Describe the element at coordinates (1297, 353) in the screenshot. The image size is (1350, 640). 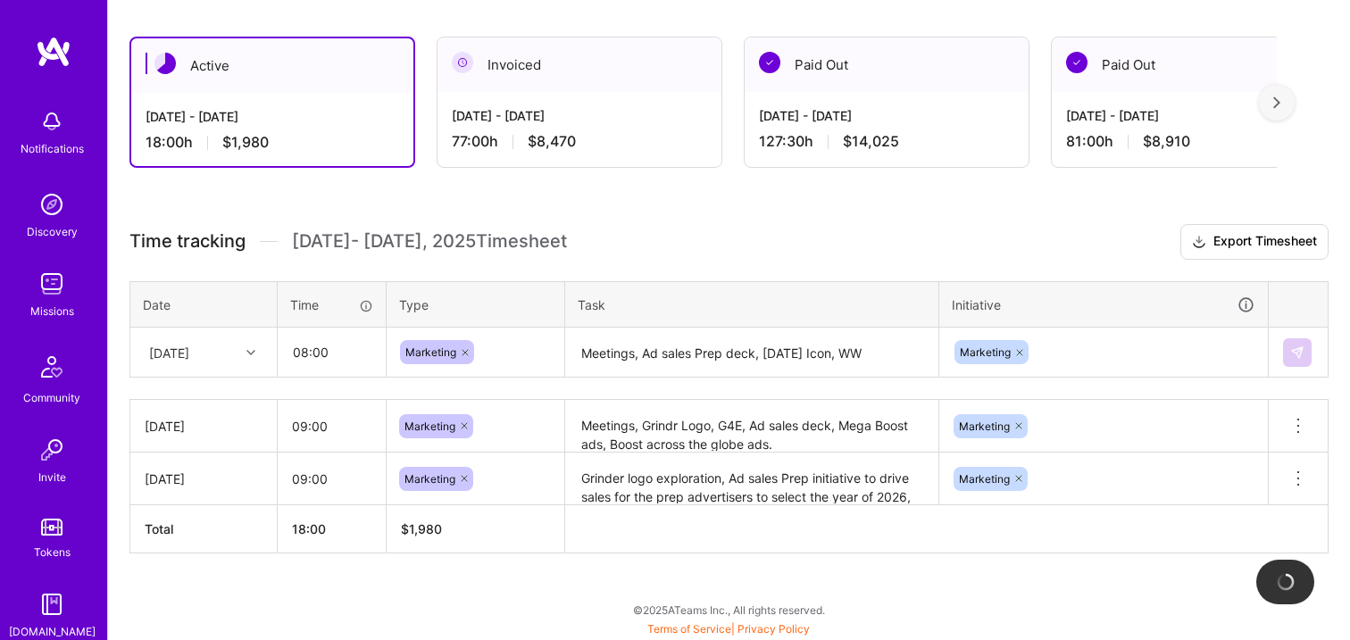
I see `img: Submit` at that location.